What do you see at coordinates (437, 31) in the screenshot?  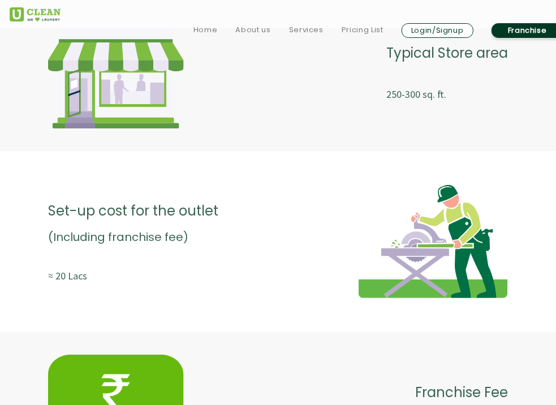 I see `a: Login/Signup` at bounding box center [437, 31].